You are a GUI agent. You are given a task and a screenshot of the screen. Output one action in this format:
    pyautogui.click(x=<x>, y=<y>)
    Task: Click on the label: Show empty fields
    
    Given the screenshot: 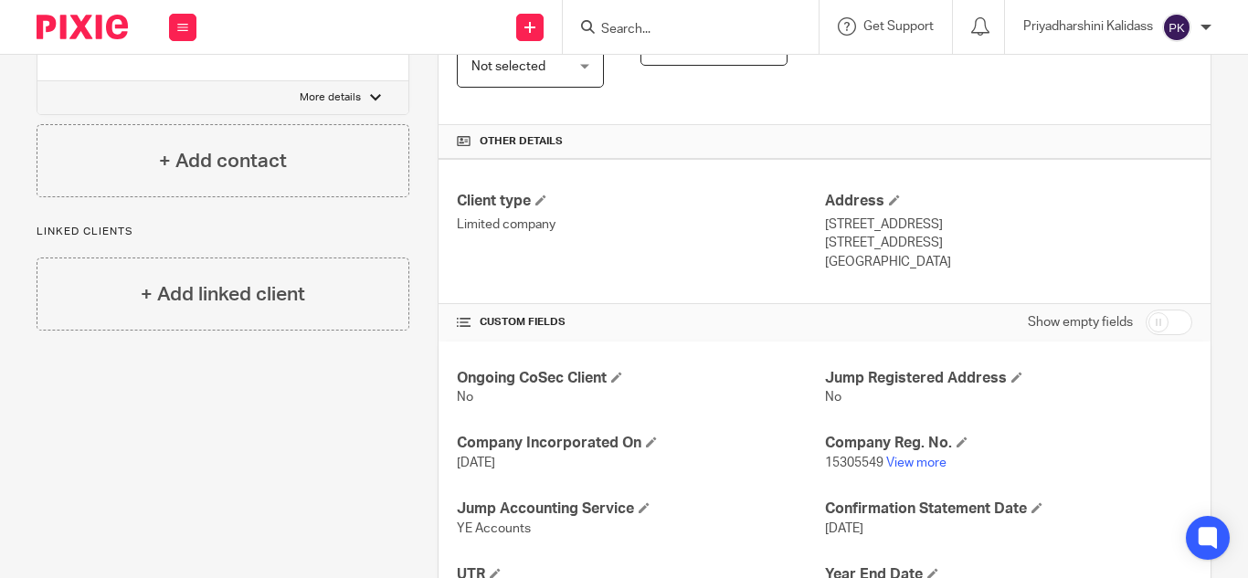 What is the action you would take?
    pyautogui.click(x=1080, y=323)
    